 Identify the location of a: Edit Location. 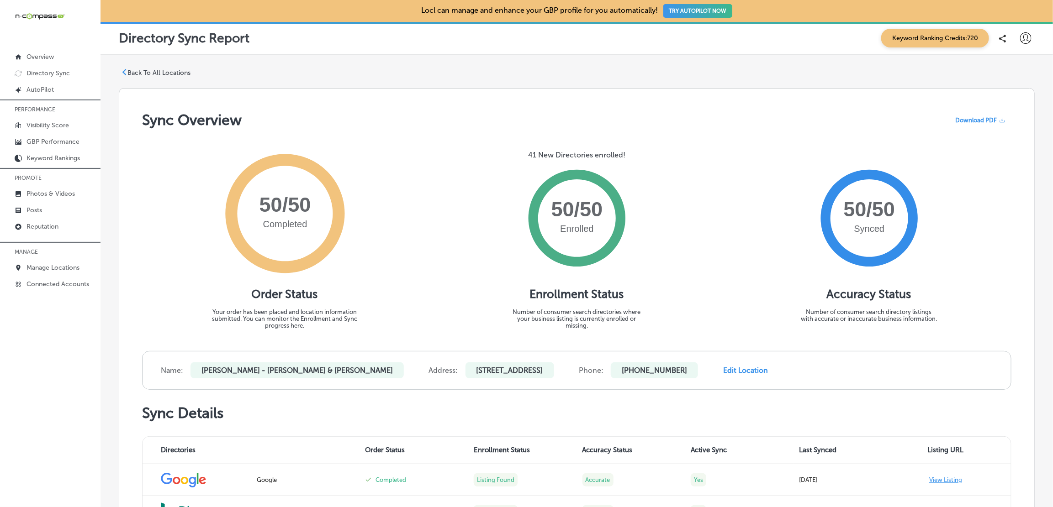
(745, 370).